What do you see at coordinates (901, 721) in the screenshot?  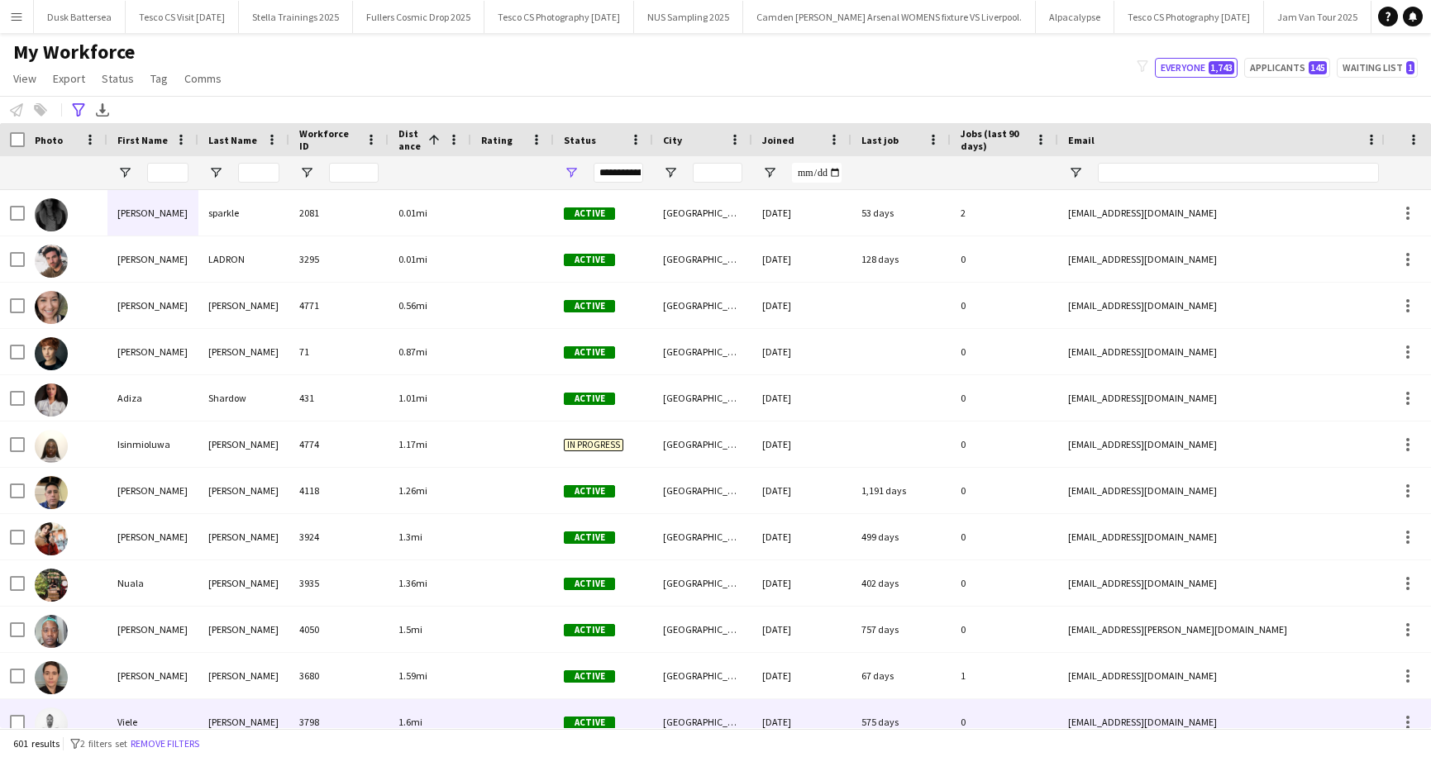 I see `div: 575 days` at bounding box center [901, 721].